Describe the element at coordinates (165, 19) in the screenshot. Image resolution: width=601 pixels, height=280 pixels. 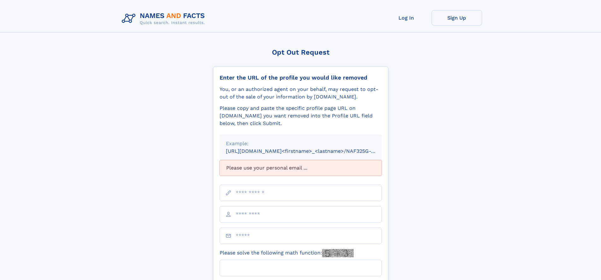
I see `img: Logo Names and Facts` at that location.